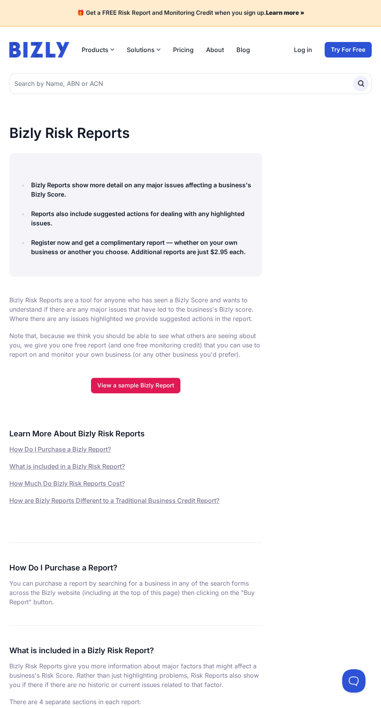  What do you see at coordinates (142, 247) in the screenshot?
I see `h4: Register now and get a complimentary report — whether on your own business or another you choose....` at bounding box center [142, 247].